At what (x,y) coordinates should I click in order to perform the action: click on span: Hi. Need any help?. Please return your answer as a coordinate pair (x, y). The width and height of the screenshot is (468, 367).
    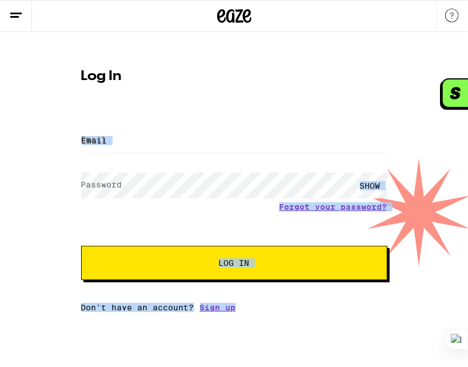
    Looking at the image, I should click on (45, 13).